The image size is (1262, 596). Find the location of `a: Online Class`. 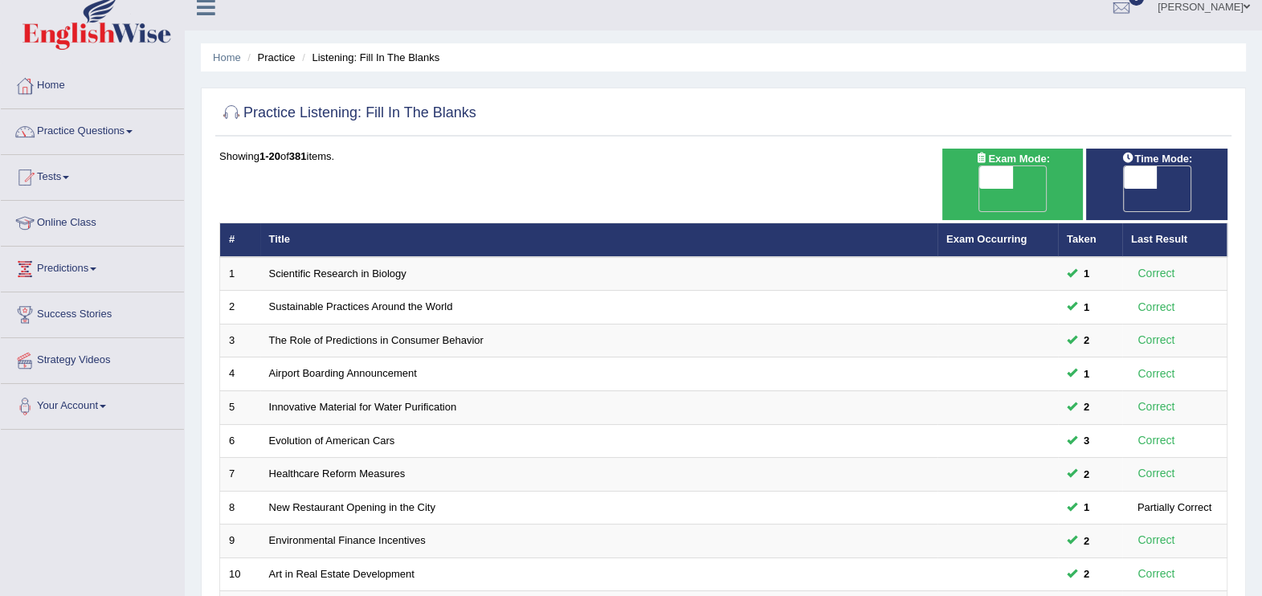

a: Online Class is located at coordinates (92, 221).